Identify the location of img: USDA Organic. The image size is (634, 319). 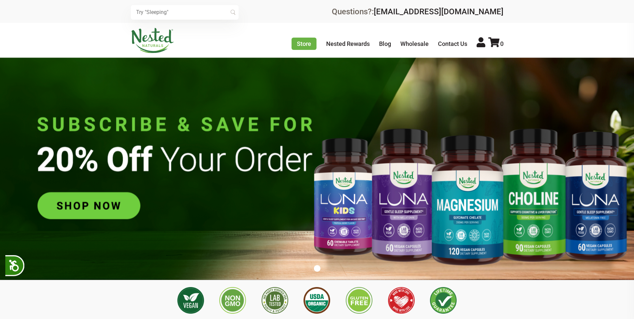
(317, 300).